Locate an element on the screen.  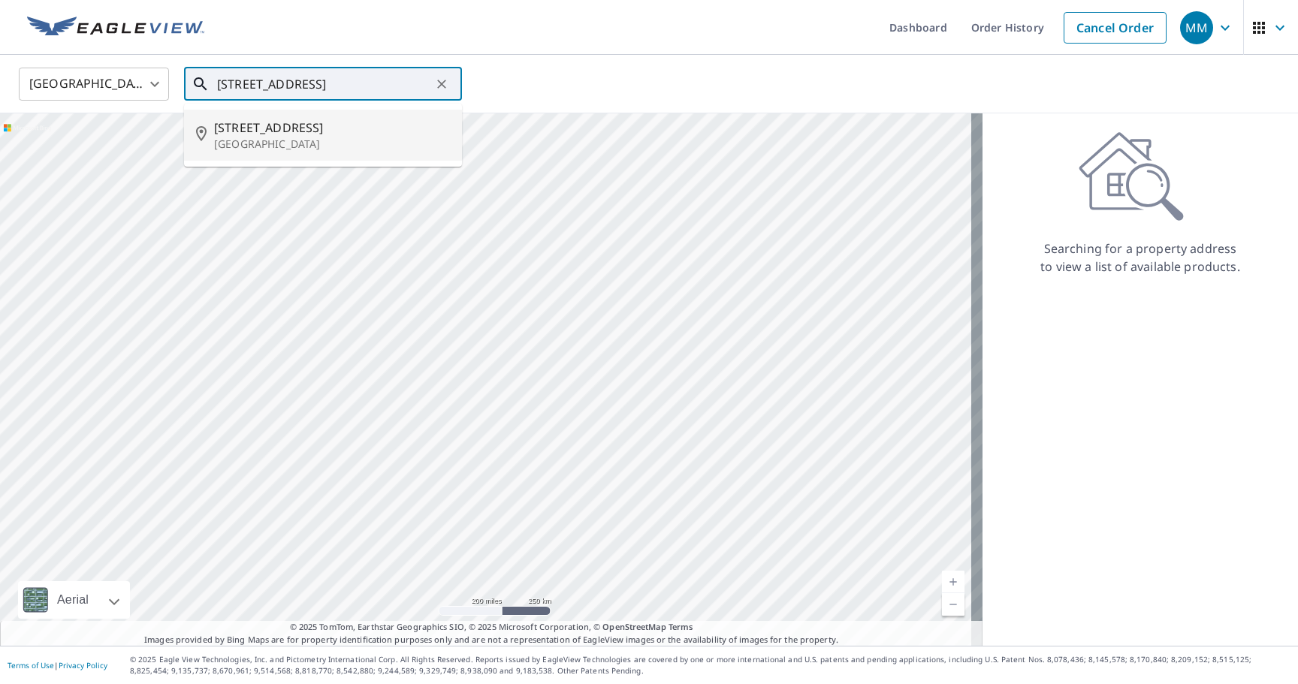
p: Searching for a property address to view a list of available products. is located at coordinates (1140, 258).